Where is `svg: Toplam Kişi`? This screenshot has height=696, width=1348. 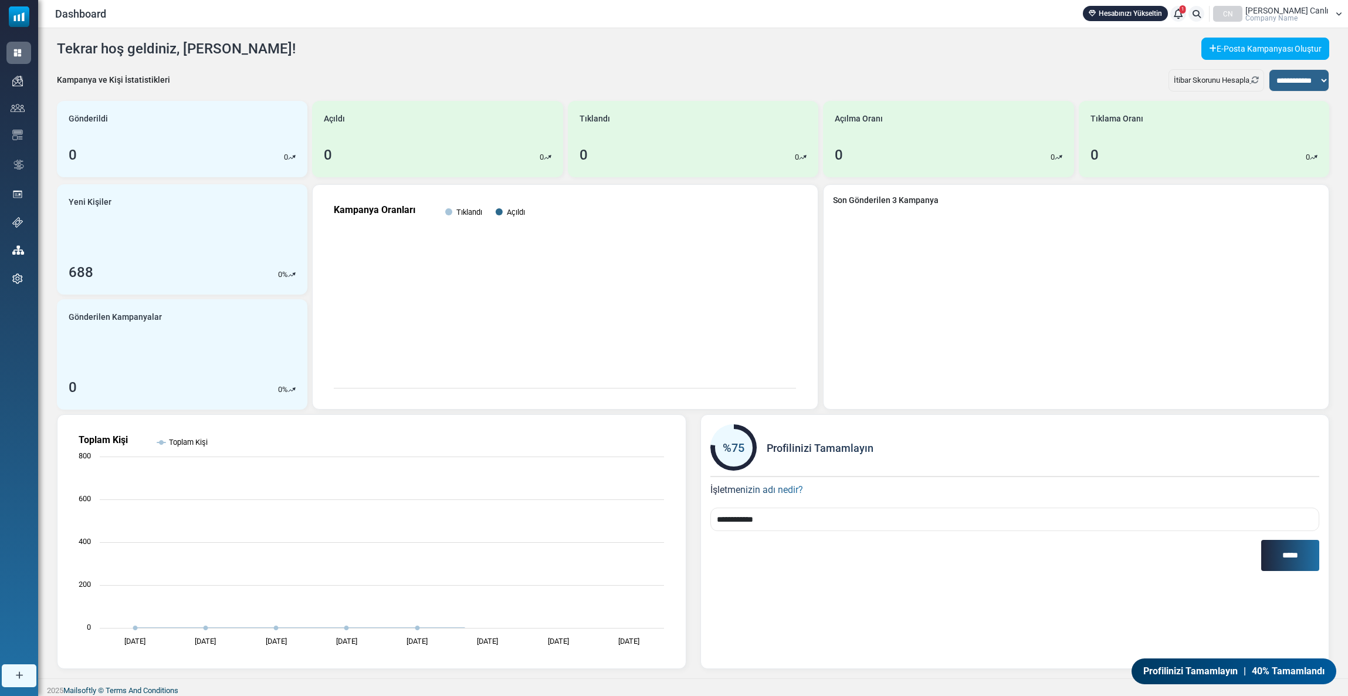
svg: Toplam Kişi is located at coordinates (371, 542).